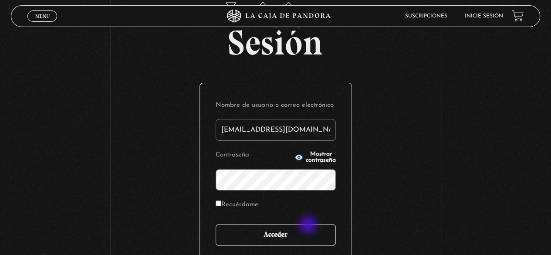  I want to click on label: Recuérdame, so click(237, 205).